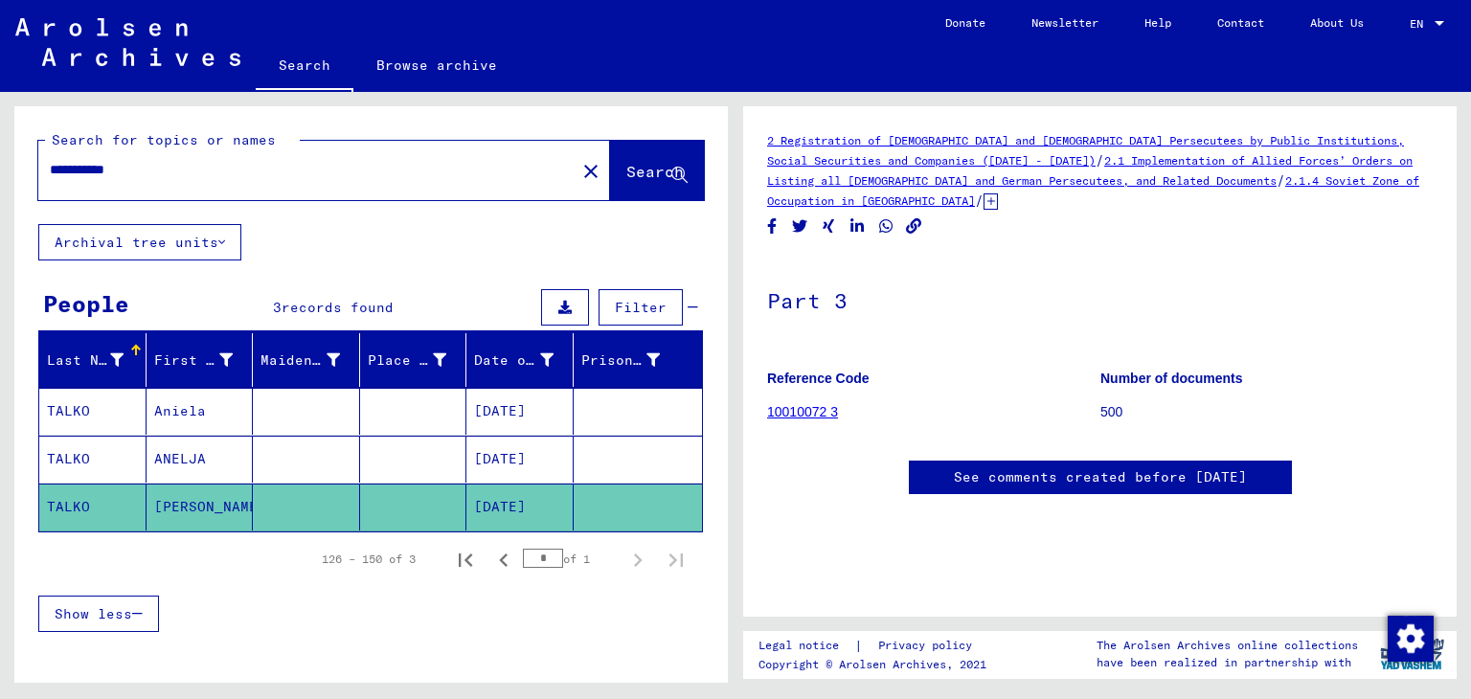 This screenshot has width=1471, height=699. Describe the element at coordinates (520, 360) in the screenshot. I see `mat-header-cell: Date of Birth` at that location.